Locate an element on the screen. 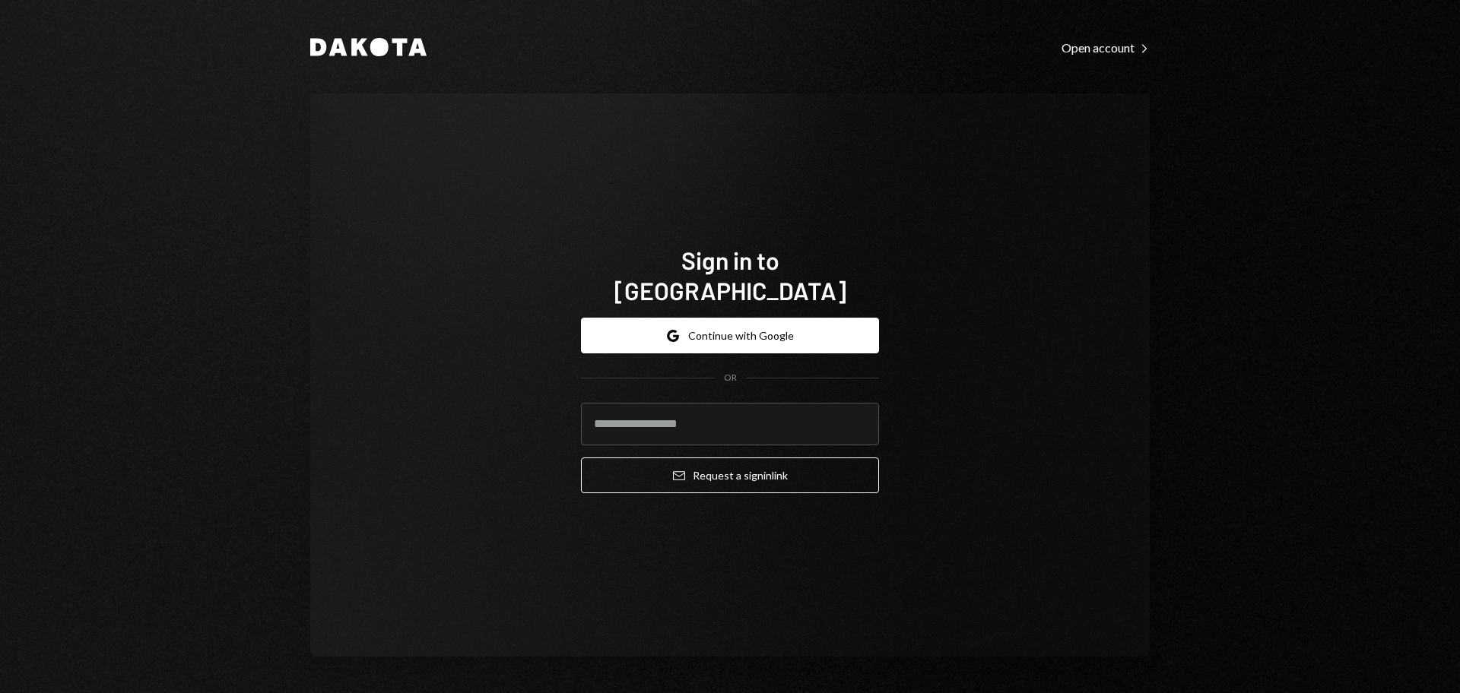 This screenshot has height=693, width=1460. button: Request a signinlink is located at coordinates (730, 475).